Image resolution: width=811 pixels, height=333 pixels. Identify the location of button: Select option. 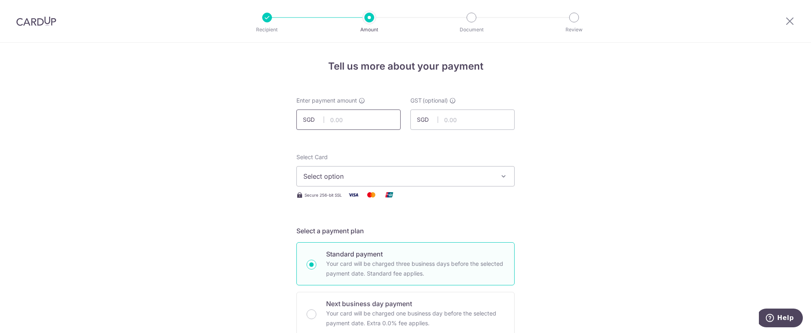
(405, 176).